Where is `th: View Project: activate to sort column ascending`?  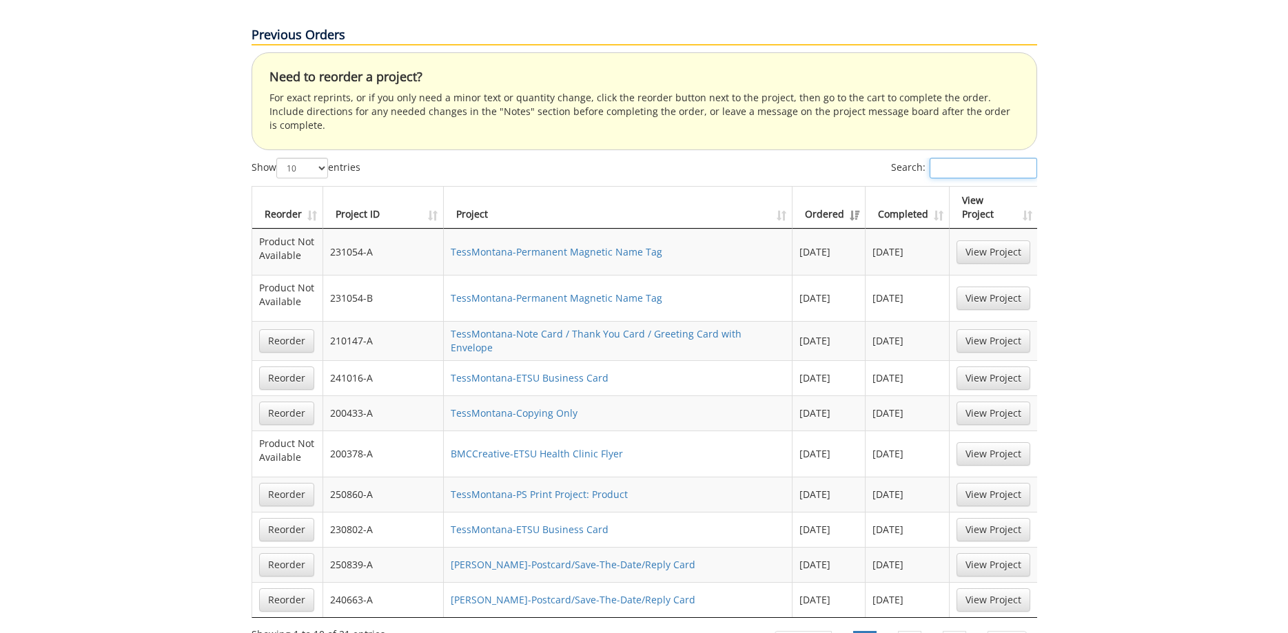
th: View Project: activate to sort column ascending is located at coordinates (993, 207).